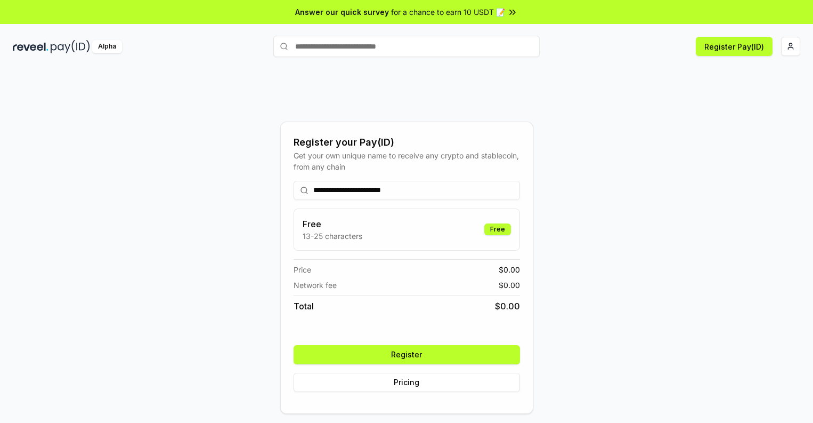 The image size is (813, 423). Describe the element at coordinates (448, 12) in the screenshot. I see `span: for a chance to earn 10 USDT 📝` at that location.